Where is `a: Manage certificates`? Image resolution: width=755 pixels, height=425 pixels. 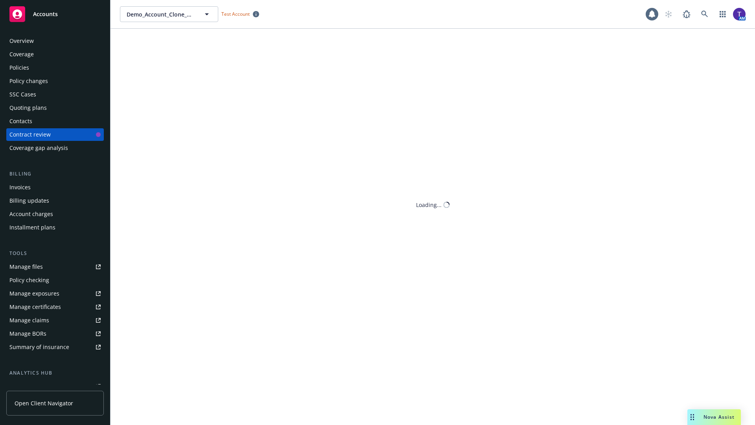
a: Manage certificates is located at coordinates (55, 307).